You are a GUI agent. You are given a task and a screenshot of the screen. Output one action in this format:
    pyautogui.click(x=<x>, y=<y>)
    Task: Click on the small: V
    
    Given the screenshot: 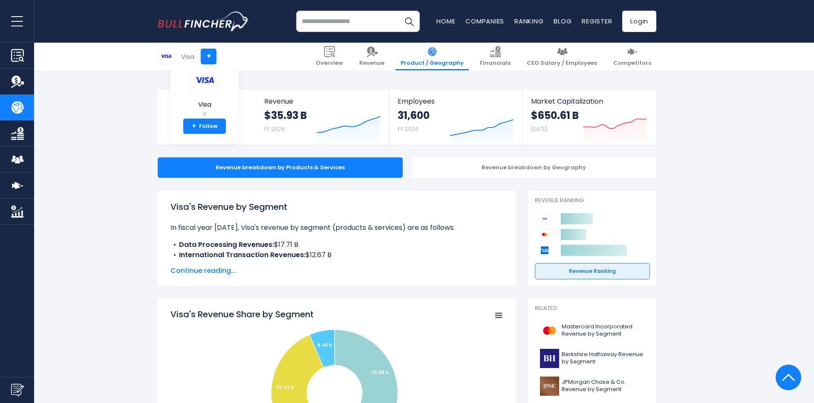 What is the action you would take?
    pyautogui.click(x=205, y=114)
    